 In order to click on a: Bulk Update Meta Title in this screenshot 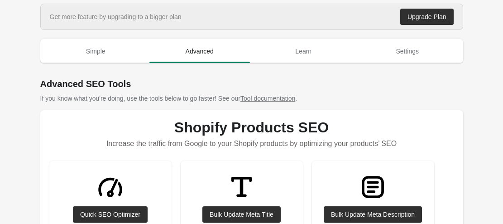, I will do `click(241, 214)`.